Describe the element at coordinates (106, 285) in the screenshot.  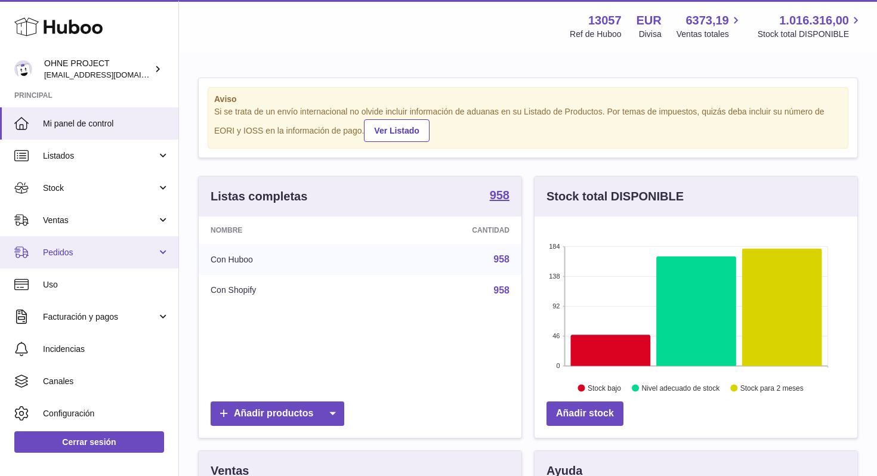
I see `span: Uso` at that location.